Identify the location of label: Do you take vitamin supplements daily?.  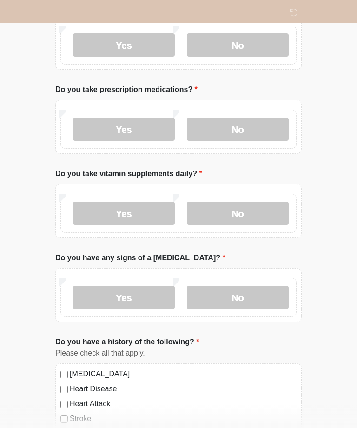
(129, 174).